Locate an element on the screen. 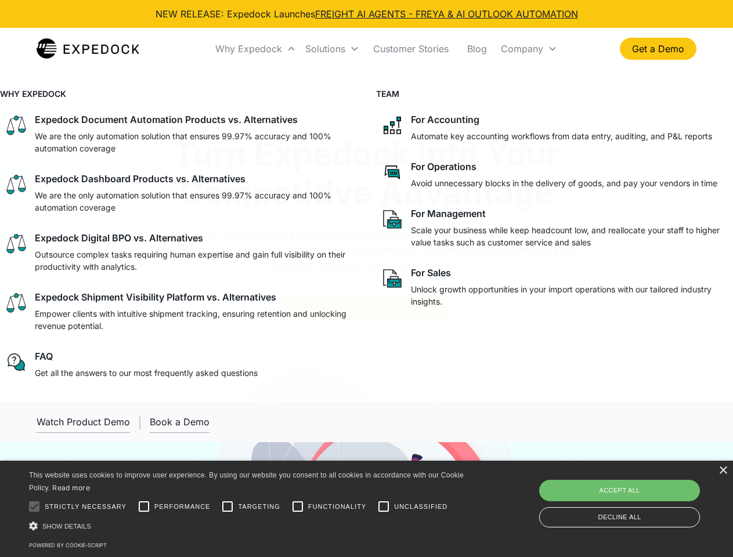  span: Unclassified is located at coordinates (421, 507).